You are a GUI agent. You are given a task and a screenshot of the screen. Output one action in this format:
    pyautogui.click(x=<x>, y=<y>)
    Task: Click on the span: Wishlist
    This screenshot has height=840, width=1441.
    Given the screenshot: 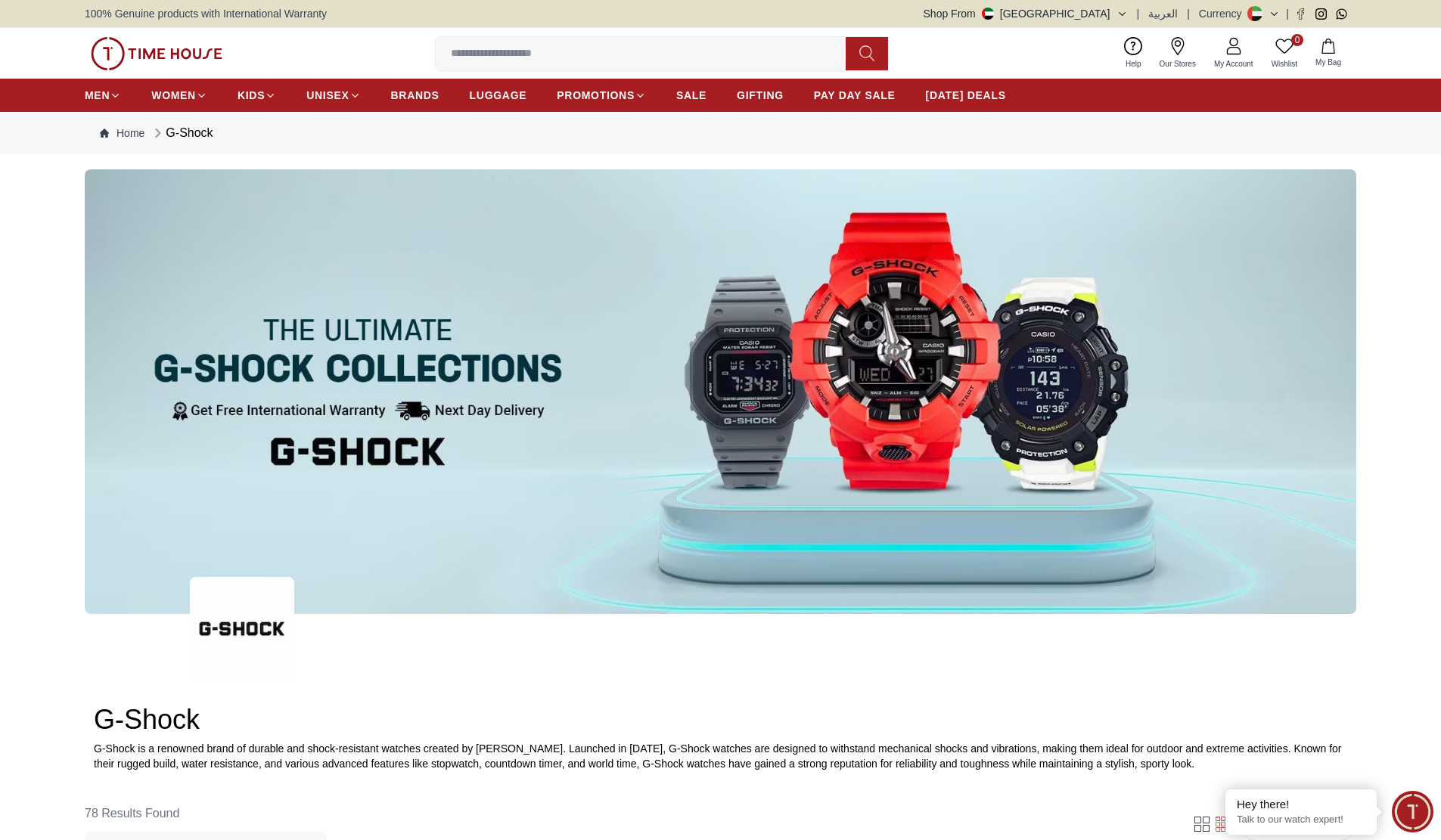 What is the action you would take?
    pyautogui.click(x=1284, y=64)
    